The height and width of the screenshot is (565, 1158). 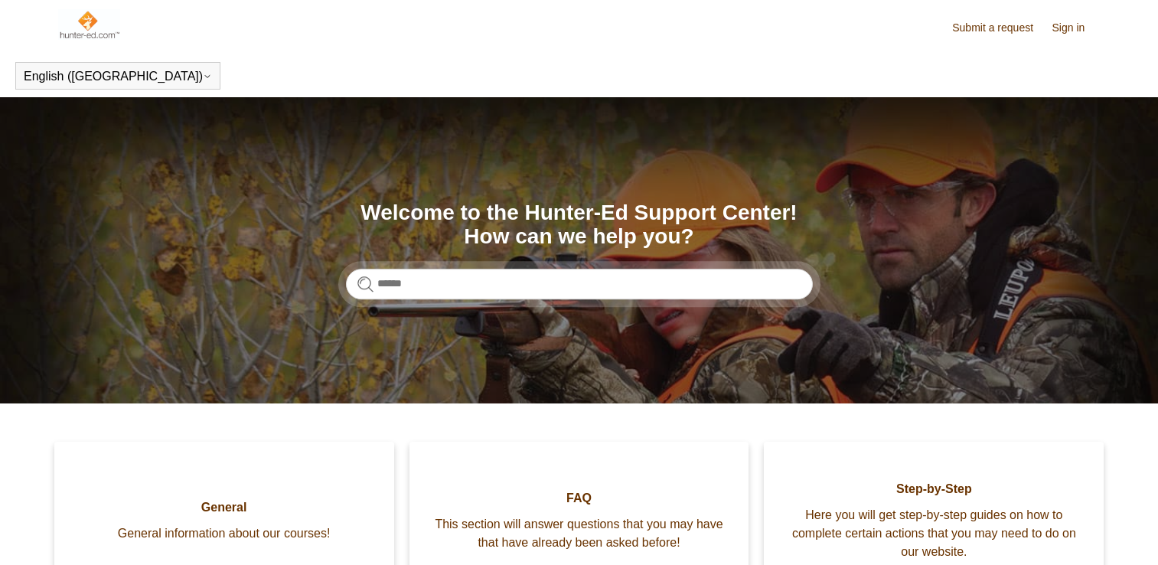 What do you see at coordinates (934, 534) in the screenshot?
I see `span: Here you will get step-by-step guides on how to complete certain actions that you may need to do ...` at bounding box center [934, 534].